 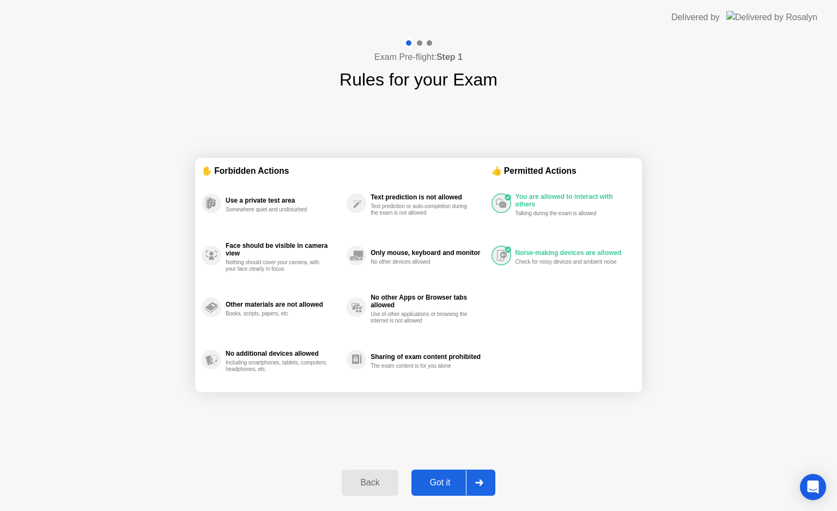 What do you see at coordinates (564, 171) in the screenshot?
I see `div: 👍 Permitted Actions` at bounding box center [564, 171].